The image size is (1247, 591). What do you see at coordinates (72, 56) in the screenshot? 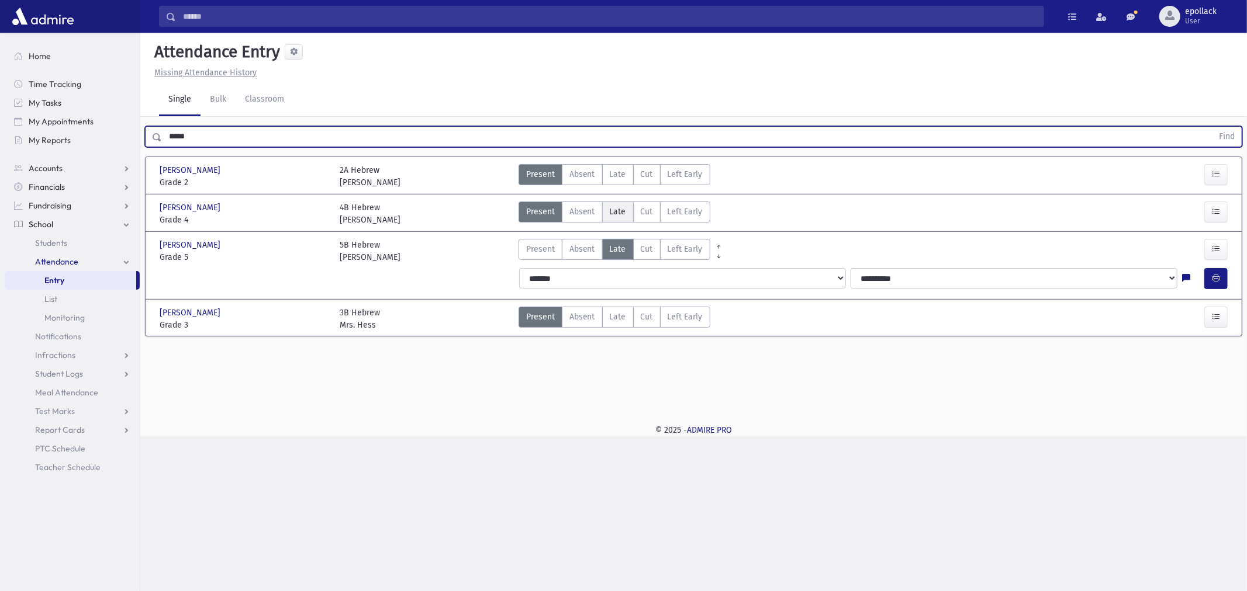
I see `a: Home` at bounding box center [72, 56].